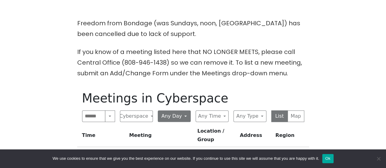  I want to click on button: Map, so click(295, 116).